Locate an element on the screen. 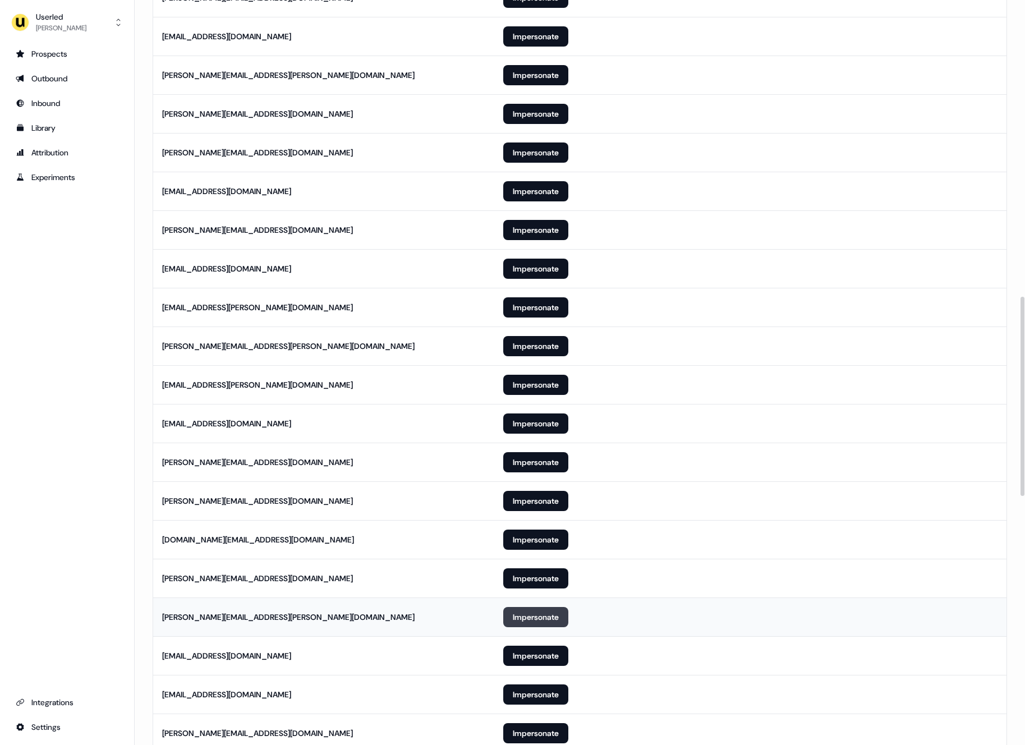 This screenshot has height=745, width=1025. a: Go to experiments is located at coordinates (67, 177).